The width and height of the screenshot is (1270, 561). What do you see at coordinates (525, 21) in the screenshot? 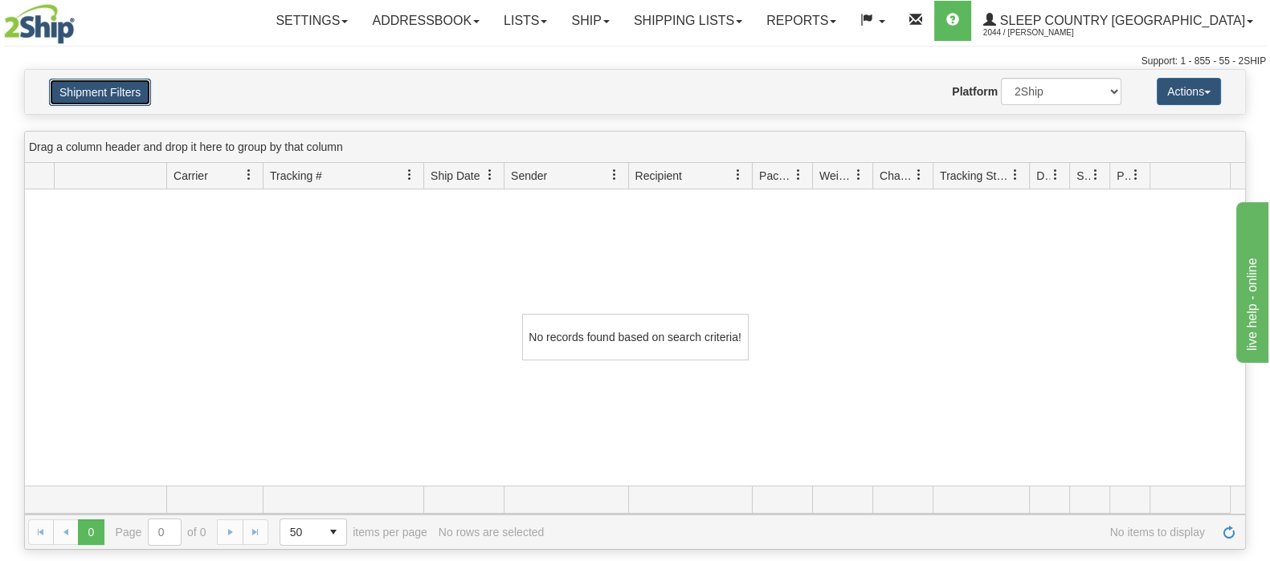
I see `a: Lists` at bounding box center [525, 21].